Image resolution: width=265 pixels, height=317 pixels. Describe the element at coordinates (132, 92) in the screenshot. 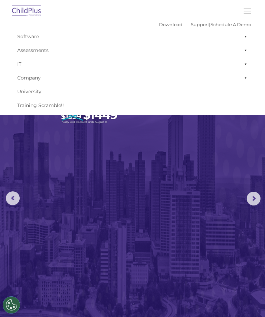

I see `a: University` at that location.